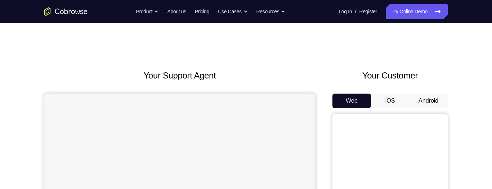 The width and height of the screenshot is (492, 189). What do you see at coordinates (233, 12) in the screenshot?
I see `button: Use Cases` at bounding box center [233, 12].